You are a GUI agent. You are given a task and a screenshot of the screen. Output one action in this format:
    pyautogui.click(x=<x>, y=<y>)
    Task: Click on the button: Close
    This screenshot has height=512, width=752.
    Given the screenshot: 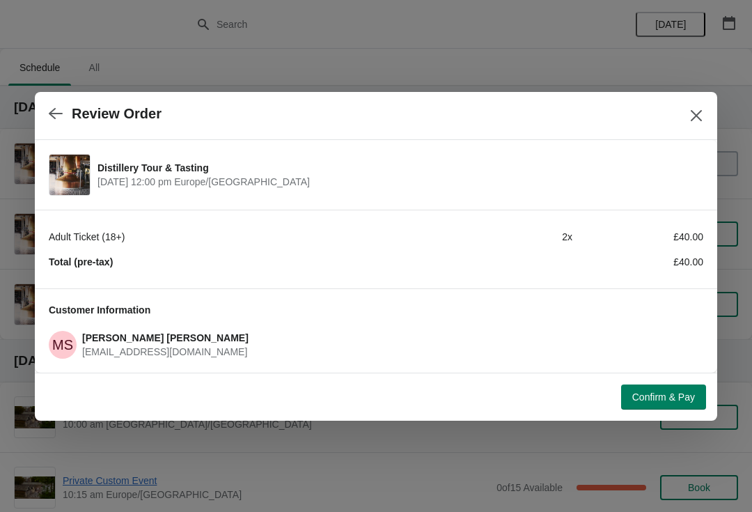 What is the action you would take?
    pyautogui.click(x=697, y=116)
    